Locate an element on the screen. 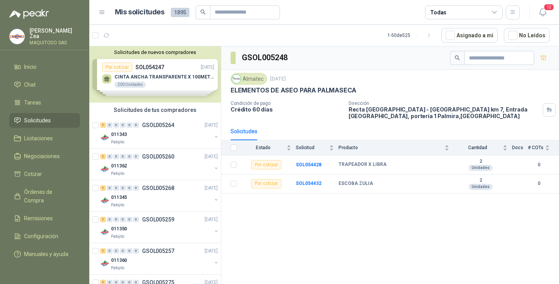 Image resolution: width=559 pixels, height=284 pixels. span: Negociaciones is located at coordinates (42, 156).